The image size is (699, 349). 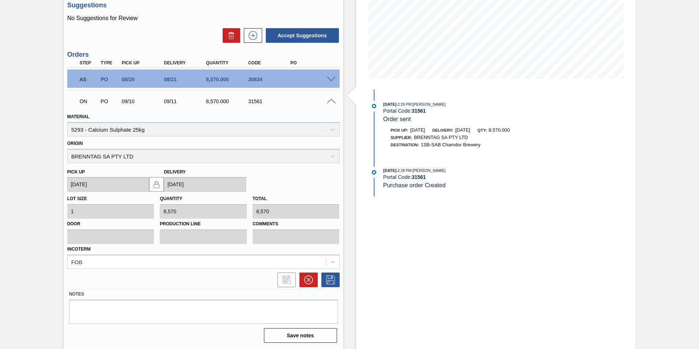 What do you see at coordinates (307, 280) in the screenshot?
I see `div: Cancel Order` at bounding box center [307, 280].